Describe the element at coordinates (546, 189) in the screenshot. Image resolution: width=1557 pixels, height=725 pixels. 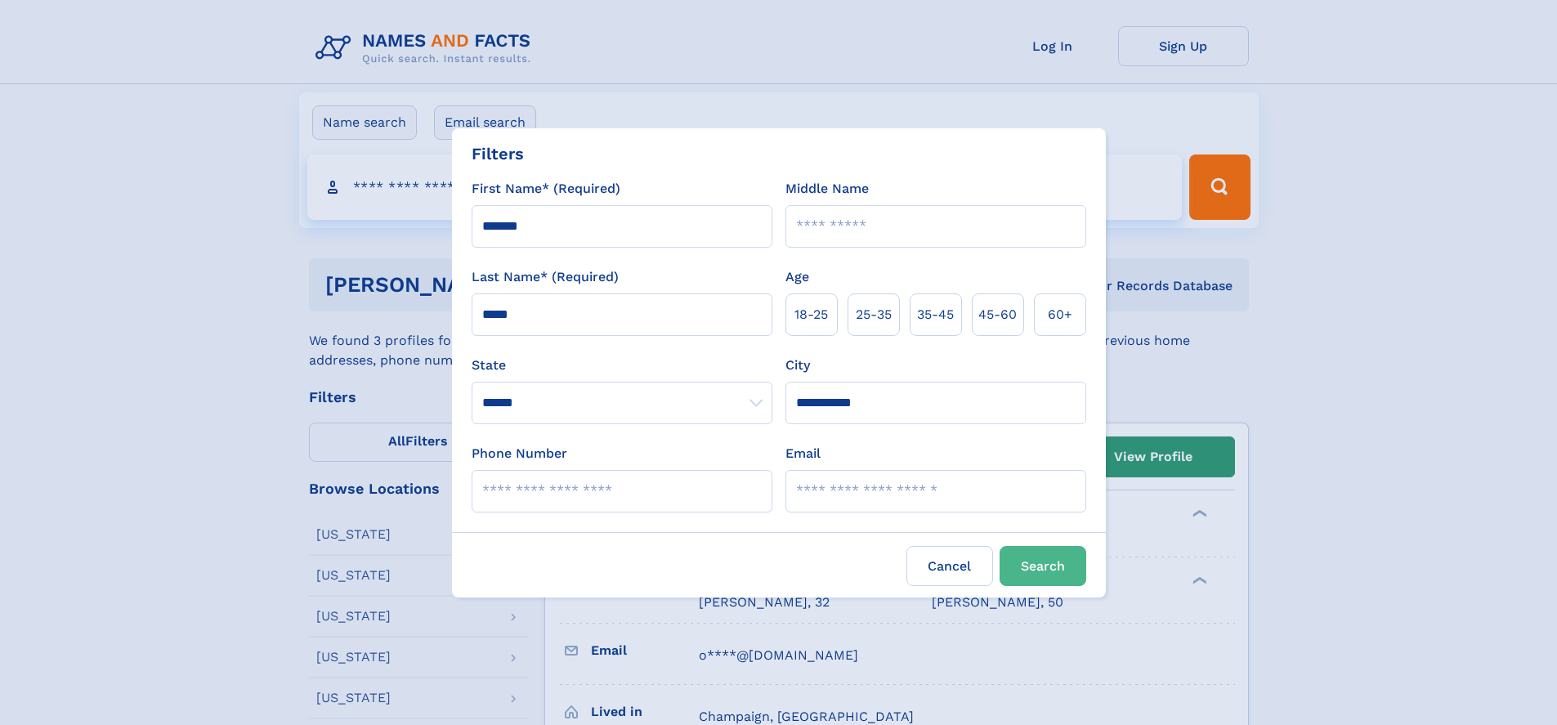
I see `label: First Name* (Required)` at that location.